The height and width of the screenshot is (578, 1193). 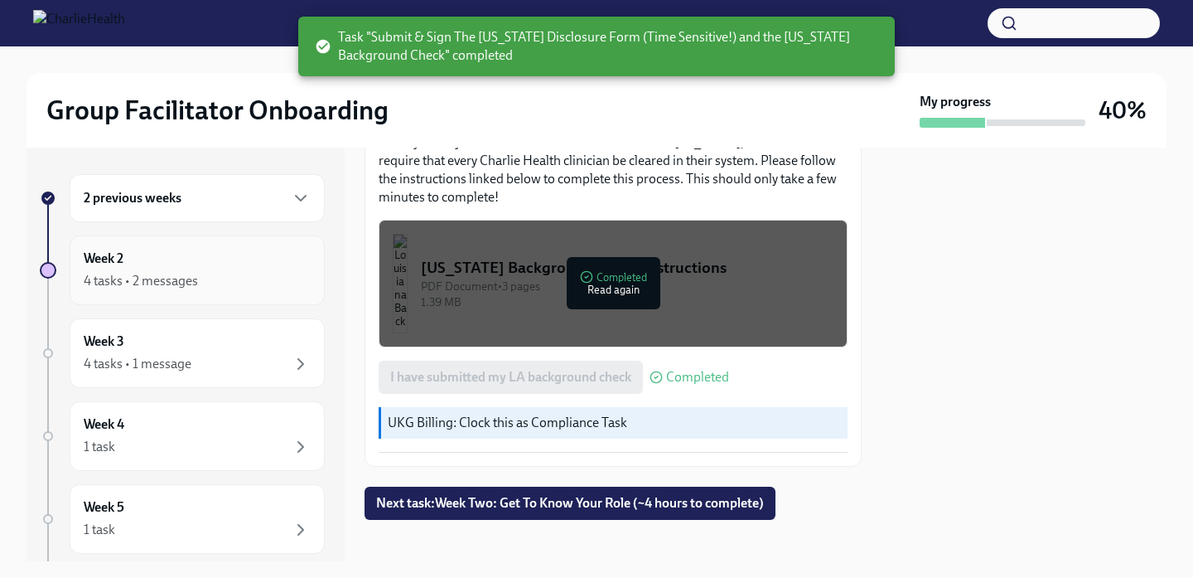 What do you see at coordinates (400, 283) in the screenshot?
I see `img: Louisiana Background Check Instructions` at bounding box center [400, 283].